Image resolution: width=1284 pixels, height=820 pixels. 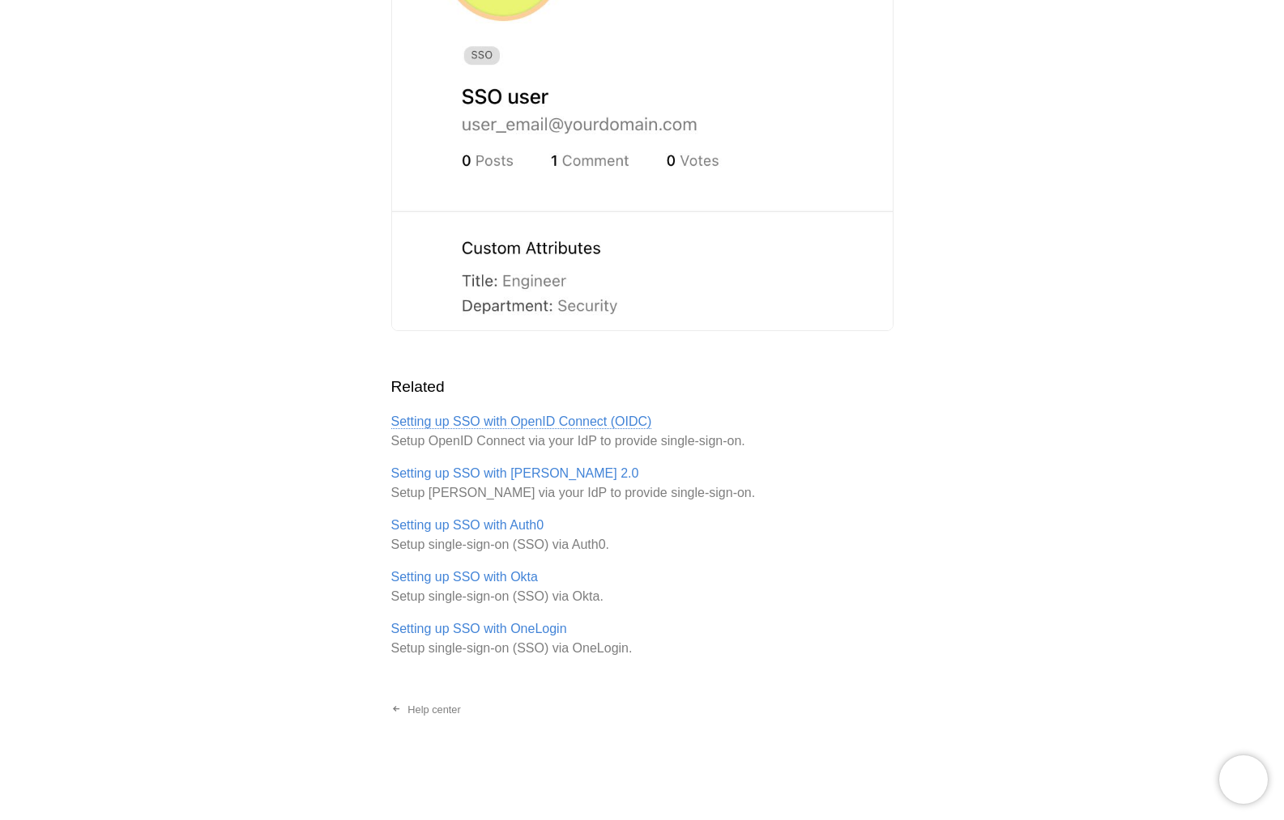 What do you see at coordinates (642, 587) in the screenshot?
I see `p: Setup single-sign-on (SSO) via Okta.` at bounding box center [642, 587].